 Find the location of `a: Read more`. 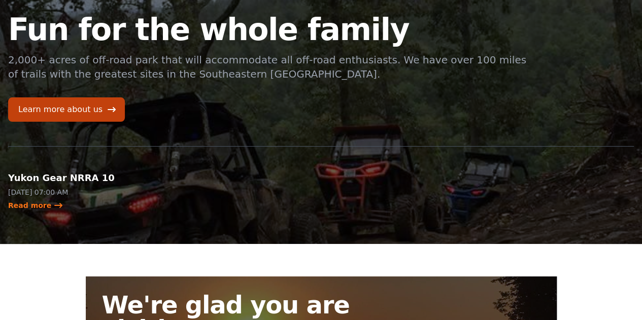

a: Read more is located at coordinates (36, 205).